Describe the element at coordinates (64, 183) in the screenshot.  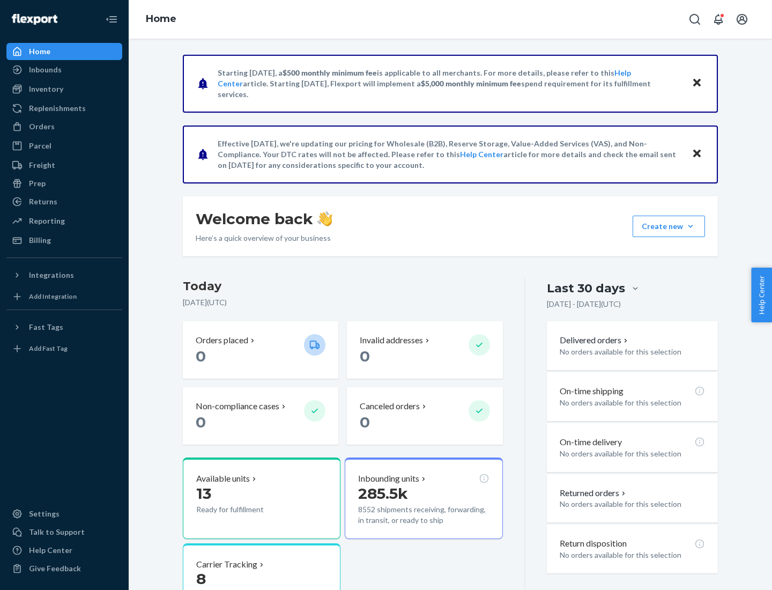
I see `a: Prep` at that location.